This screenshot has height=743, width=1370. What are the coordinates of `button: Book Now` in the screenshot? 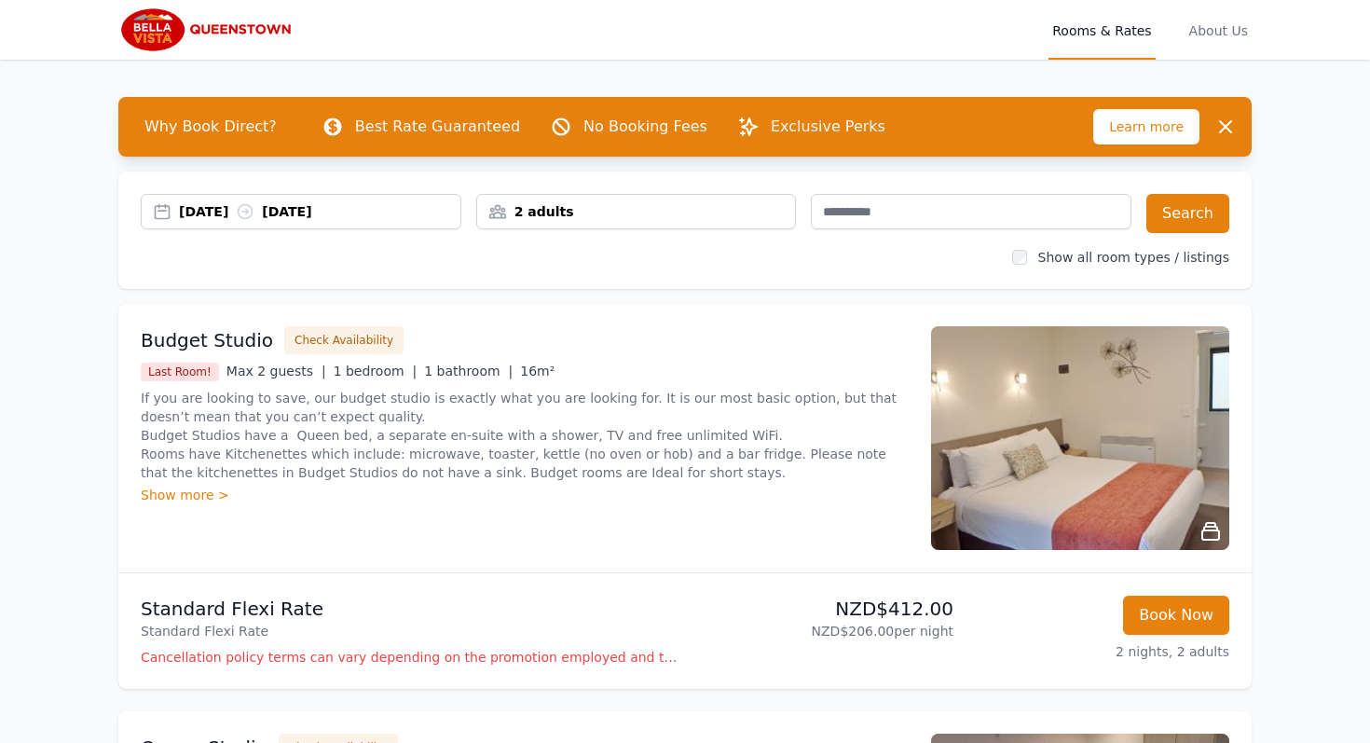 It's located at (1176, 615).